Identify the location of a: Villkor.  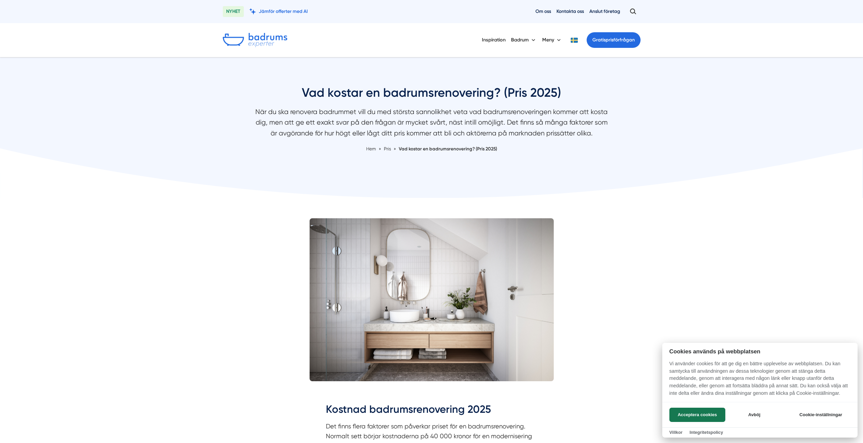
(676, 432).